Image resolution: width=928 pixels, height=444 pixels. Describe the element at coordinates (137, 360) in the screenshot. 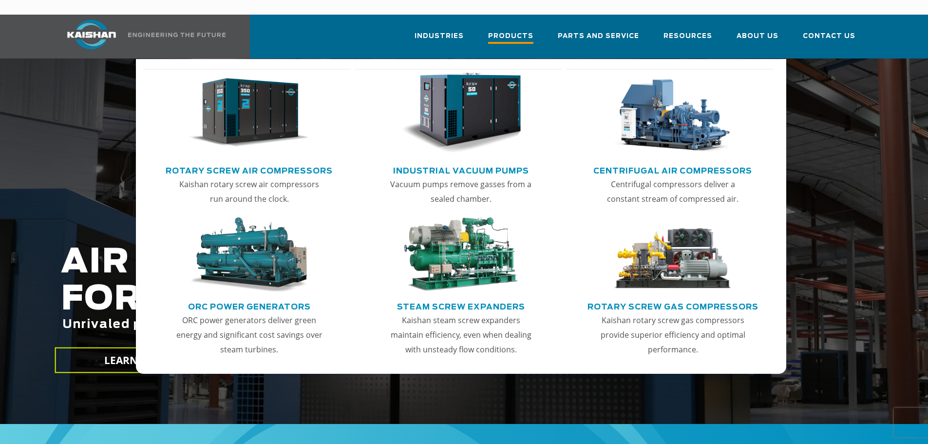

I see `a: LEARN MORE` at that location.